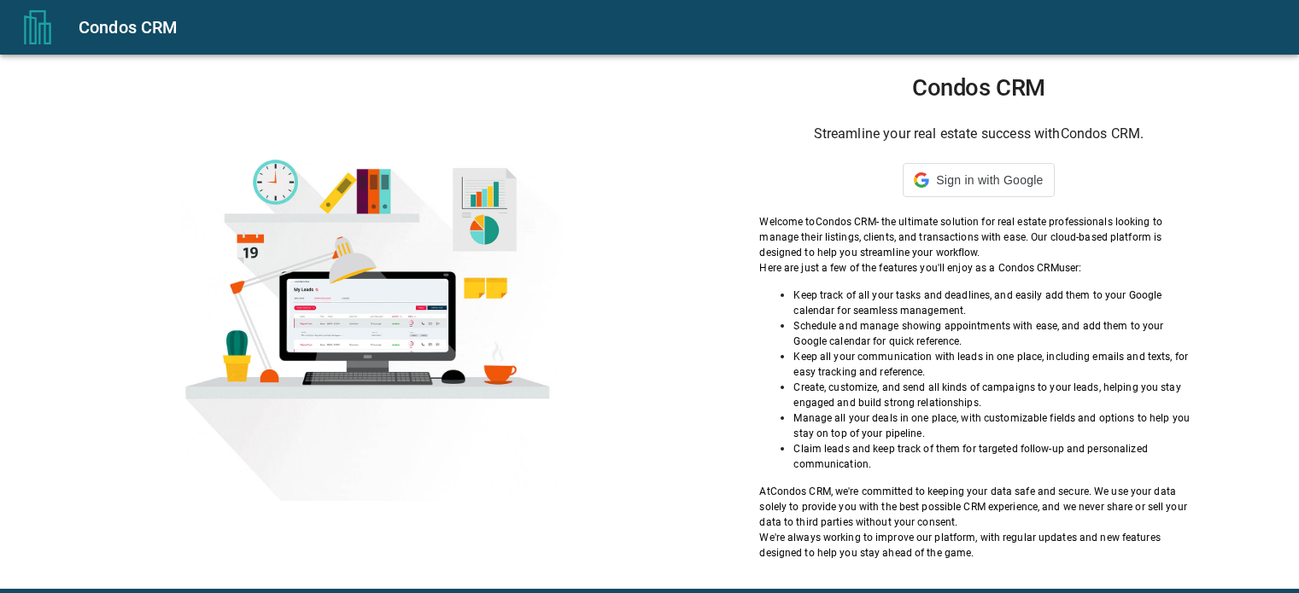  Describe the element at coordinates (978, 268) in the screenshot. I see `p: Here are just a few of the features you'll enjoy as a Condos CRM user:` at that location.